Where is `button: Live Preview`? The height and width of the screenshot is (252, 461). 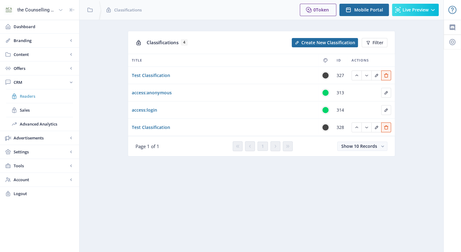
button: Live Preview is located at coordinates (415, 10).